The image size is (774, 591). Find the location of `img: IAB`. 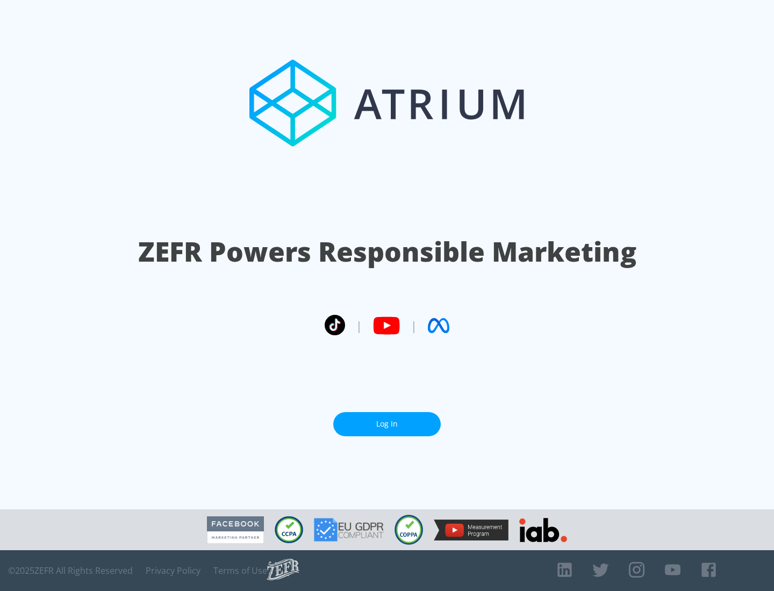

img: IAB is located at coordinates (543, 530).